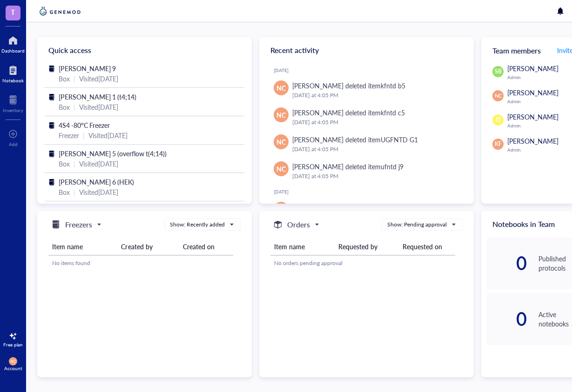  Describe the element at coordinates (399, 140) in the screenshot. I see `div: UGFNTD G1` at that location.